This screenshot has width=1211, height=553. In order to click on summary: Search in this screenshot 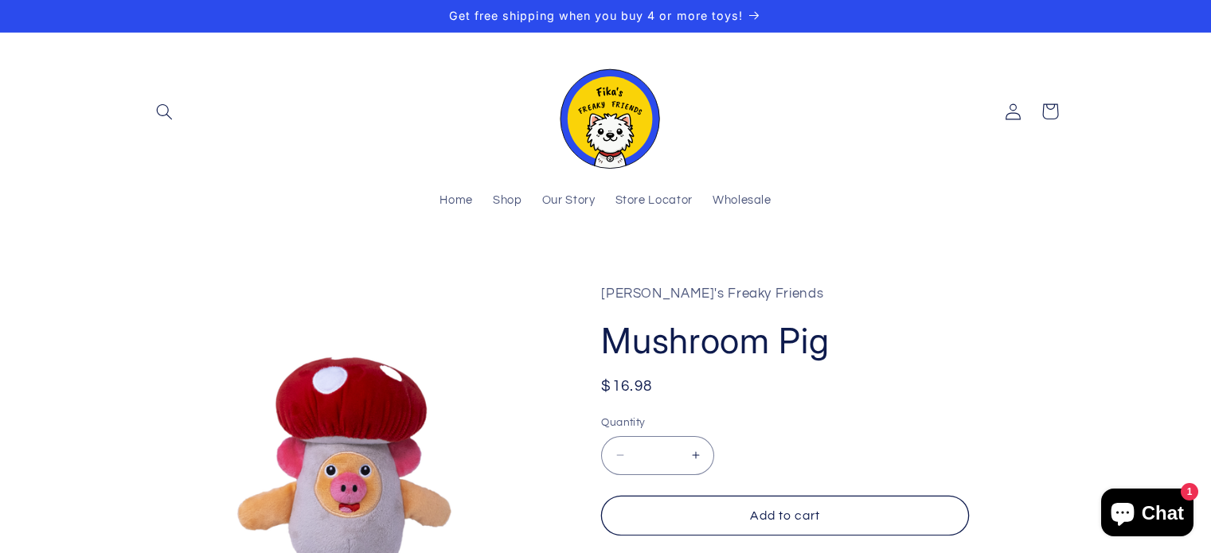, I will do `click(164, 111)`.